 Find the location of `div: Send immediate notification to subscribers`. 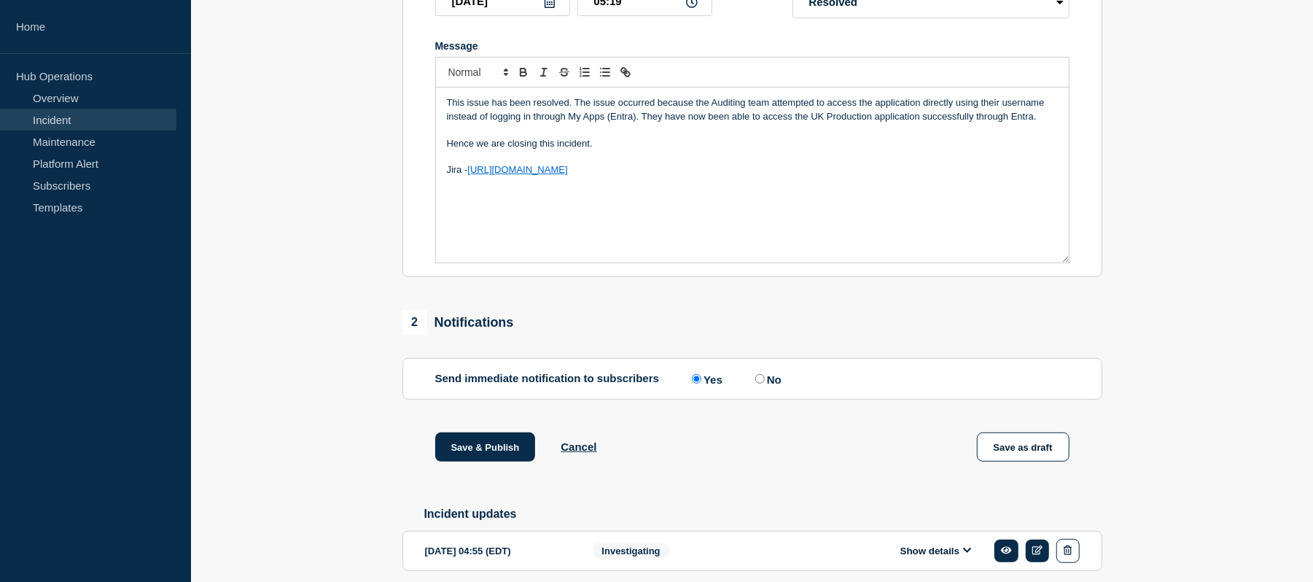

div: Send immediate notification to subscribers is located at coordinates (752, 378).